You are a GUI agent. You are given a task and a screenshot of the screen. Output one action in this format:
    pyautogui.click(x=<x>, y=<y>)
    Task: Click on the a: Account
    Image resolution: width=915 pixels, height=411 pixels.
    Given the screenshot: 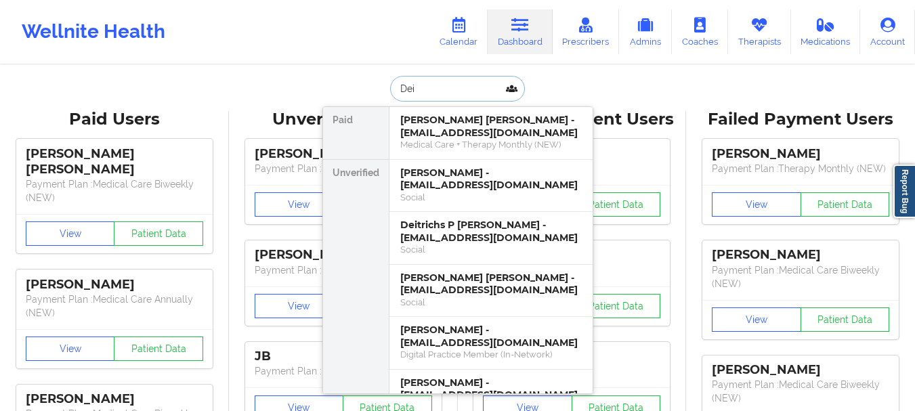 What is the action you would take?
    pyautogui.click(x=888, y=32)
    